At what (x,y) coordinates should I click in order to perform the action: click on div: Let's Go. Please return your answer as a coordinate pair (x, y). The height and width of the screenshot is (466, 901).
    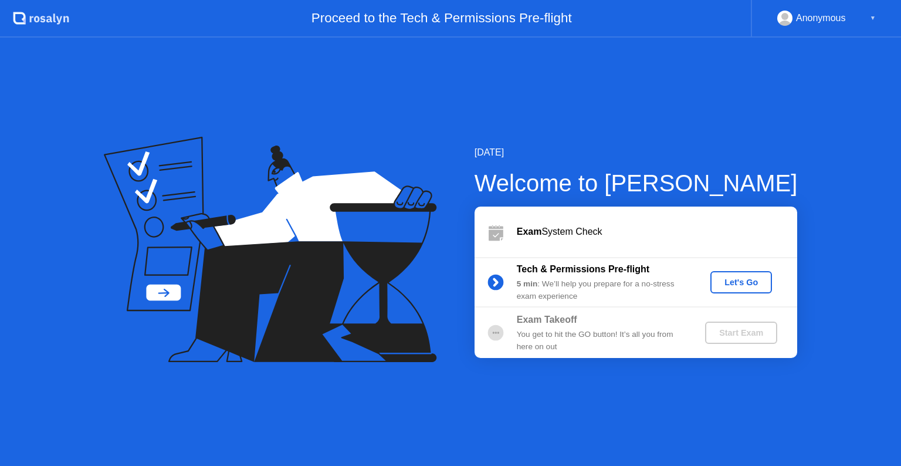
    Looking at the image, I should click on (741, 282).